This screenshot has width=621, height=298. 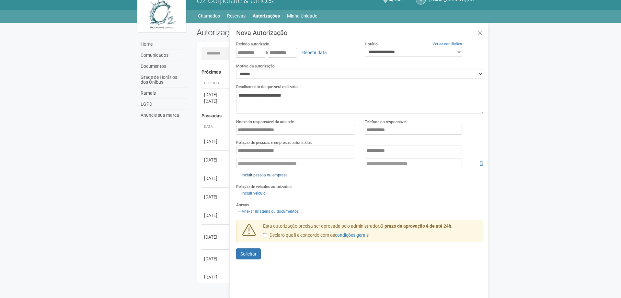 I want to click on div: Esta autorização precisa ser aprovada pelo administrador., so click(x=371, y=232).